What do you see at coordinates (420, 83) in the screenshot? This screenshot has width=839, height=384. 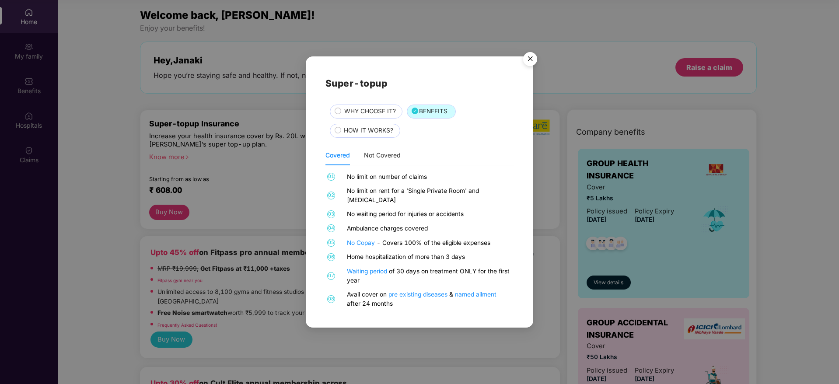 I see `h2: Super-topup` at bounding box center [420, 83].